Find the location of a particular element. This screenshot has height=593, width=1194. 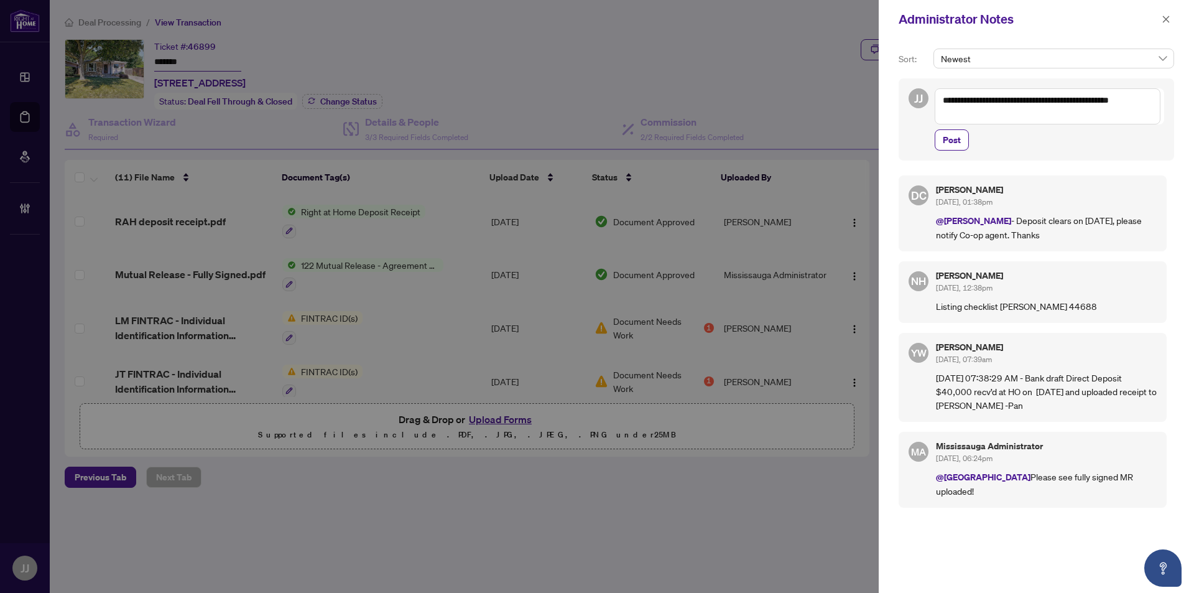

span: Post is located at coordinates (951, 140).